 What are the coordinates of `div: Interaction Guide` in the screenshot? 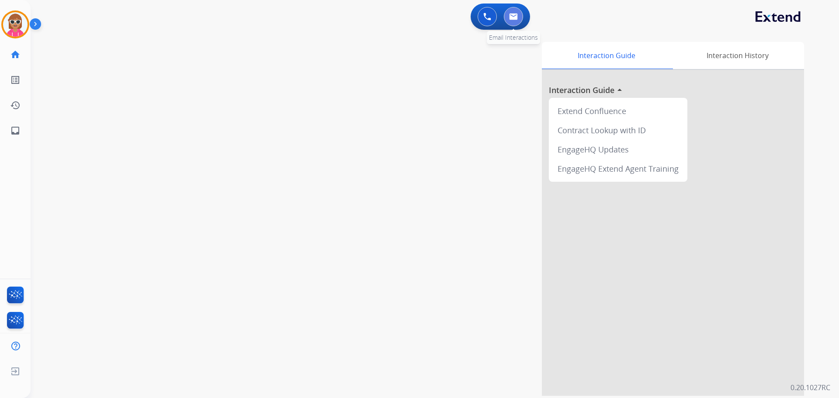 It's located at (606, 55).